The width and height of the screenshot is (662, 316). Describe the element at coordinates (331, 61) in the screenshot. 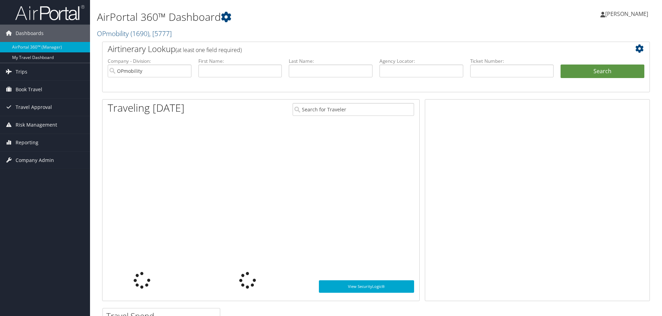

I see `label: Last Name:` at that location.